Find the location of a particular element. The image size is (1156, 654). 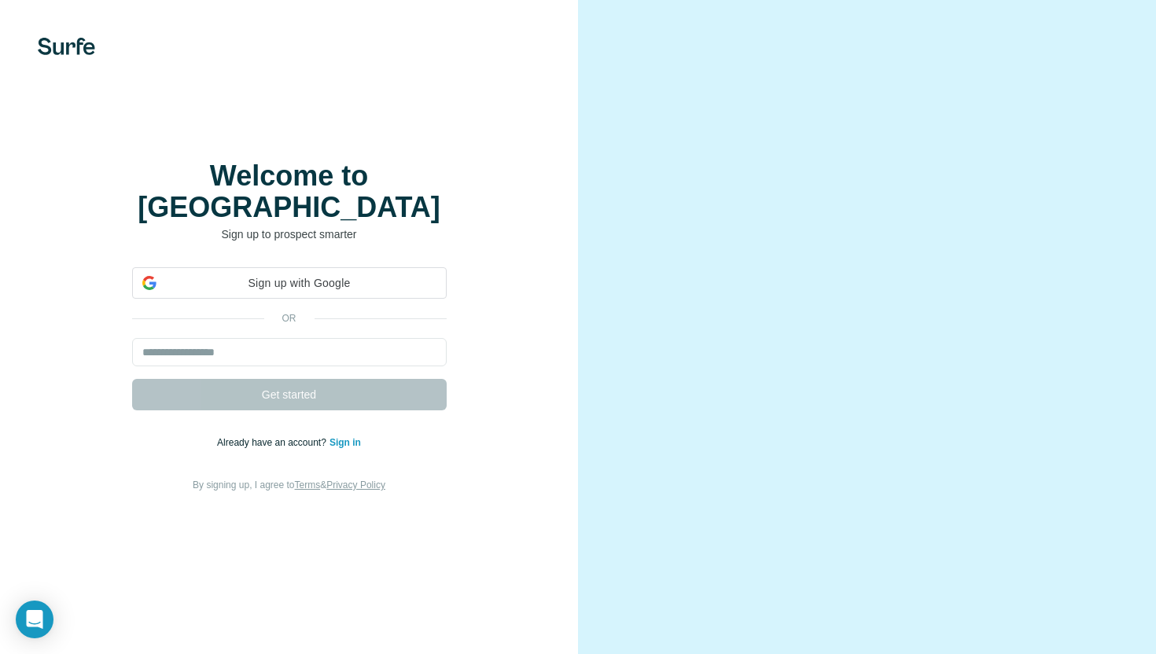

a: Sign in is located at coordinates (345, 443).